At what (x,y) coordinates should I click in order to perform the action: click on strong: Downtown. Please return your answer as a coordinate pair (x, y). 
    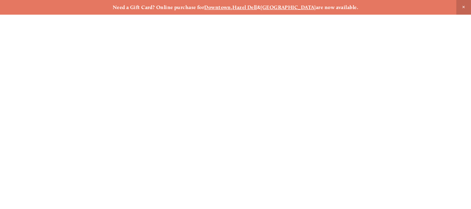
    Looking at the image, I should click on (218, 7).